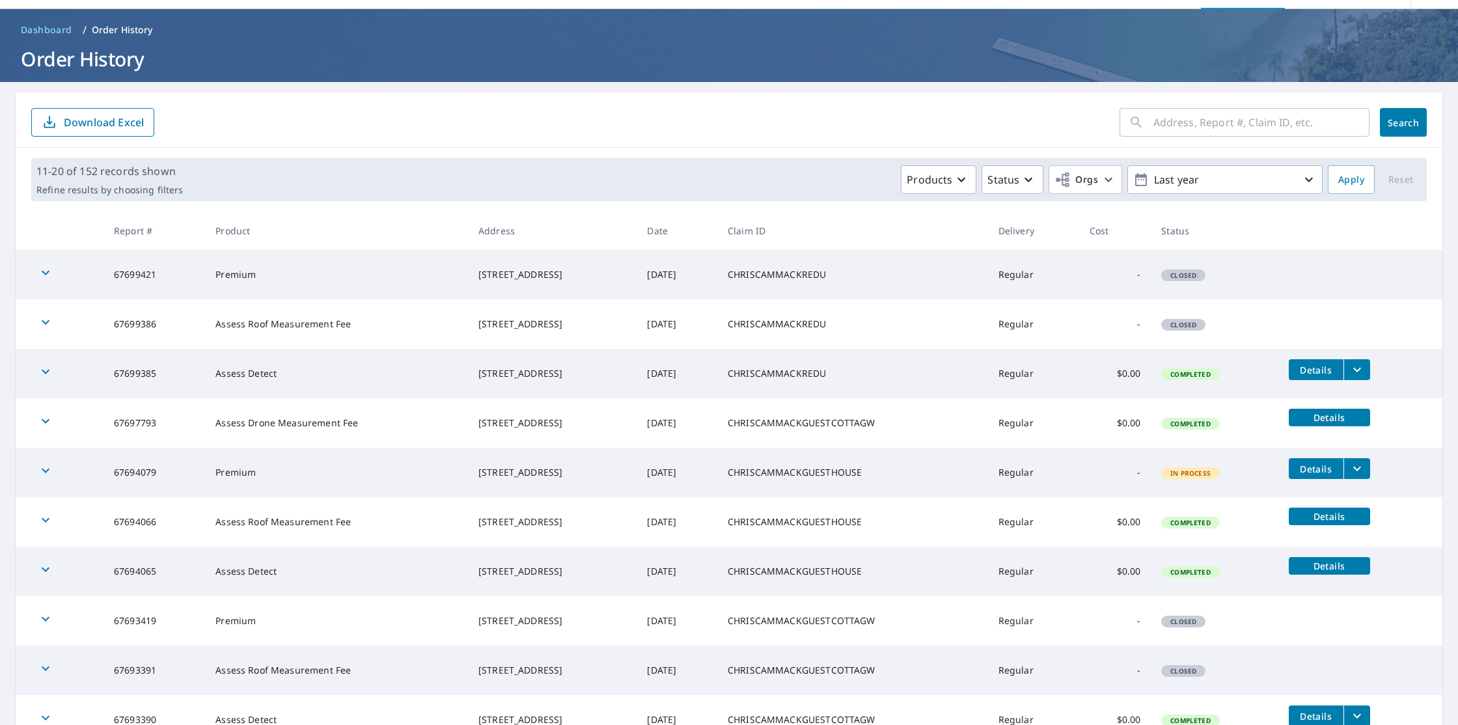 The image size is (1458, 725). I want to click on input: Address, Report #, Claim ID, etc., so click(1262, 122).